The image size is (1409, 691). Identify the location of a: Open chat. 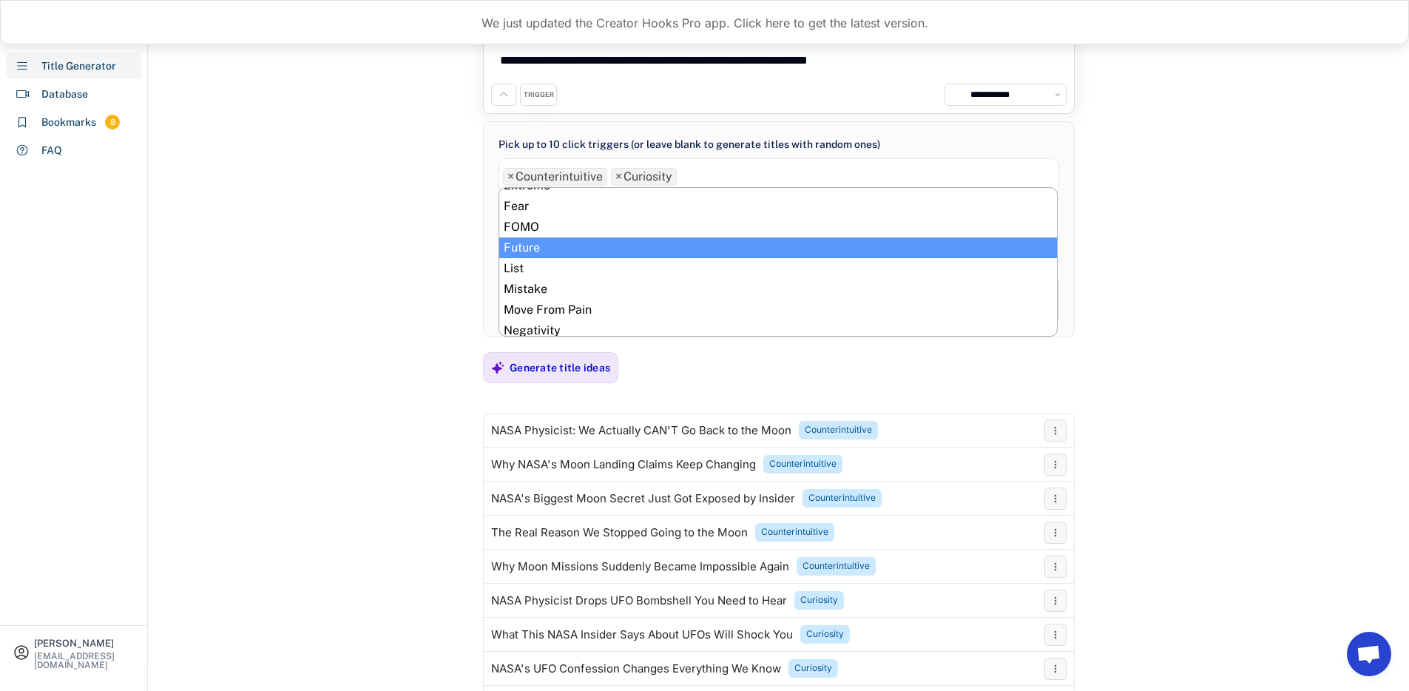
(1370, 654).